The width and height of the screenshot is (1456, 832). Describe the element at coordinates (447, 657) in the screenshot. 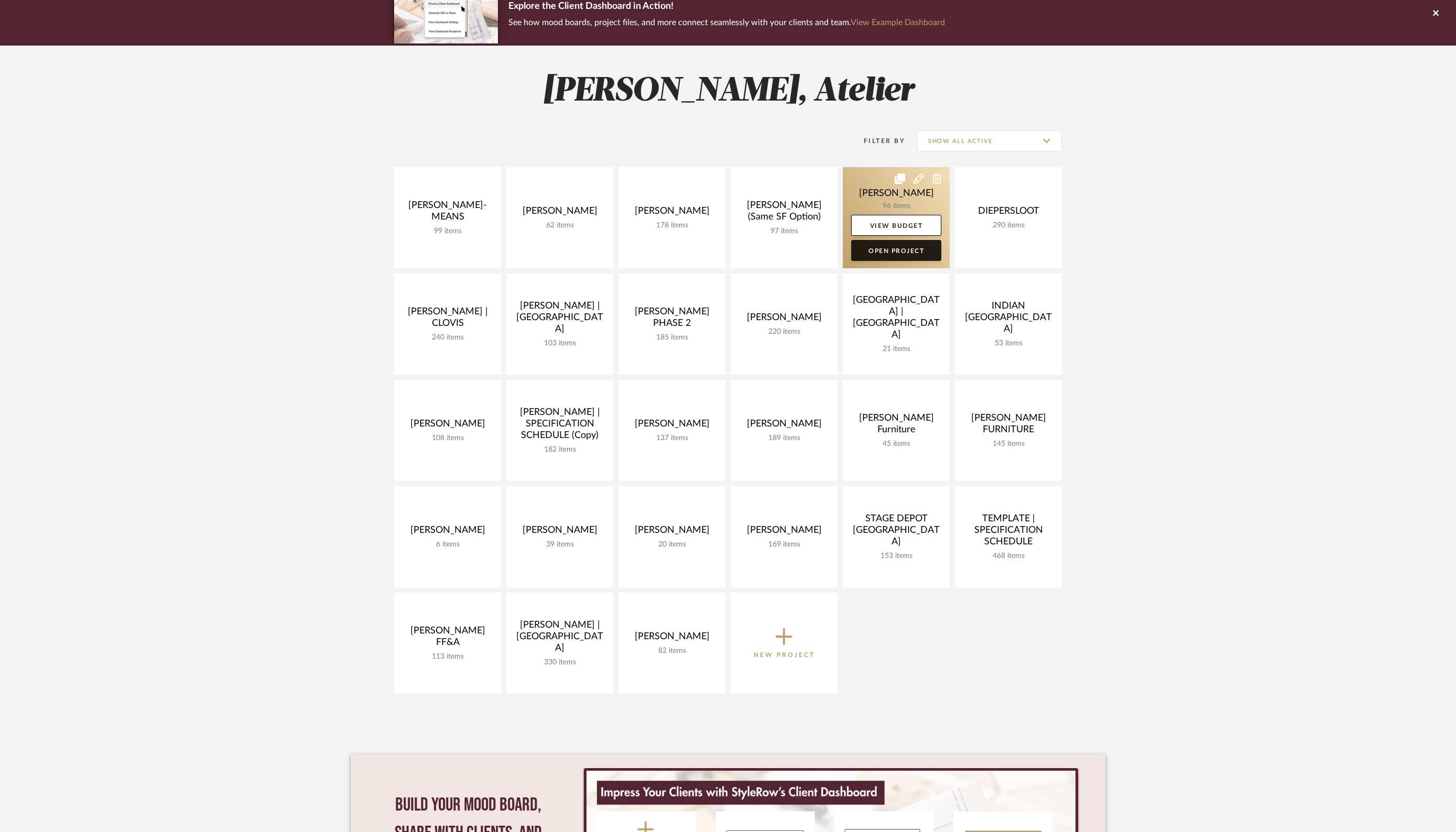

I see `div: 113 items` at that location.